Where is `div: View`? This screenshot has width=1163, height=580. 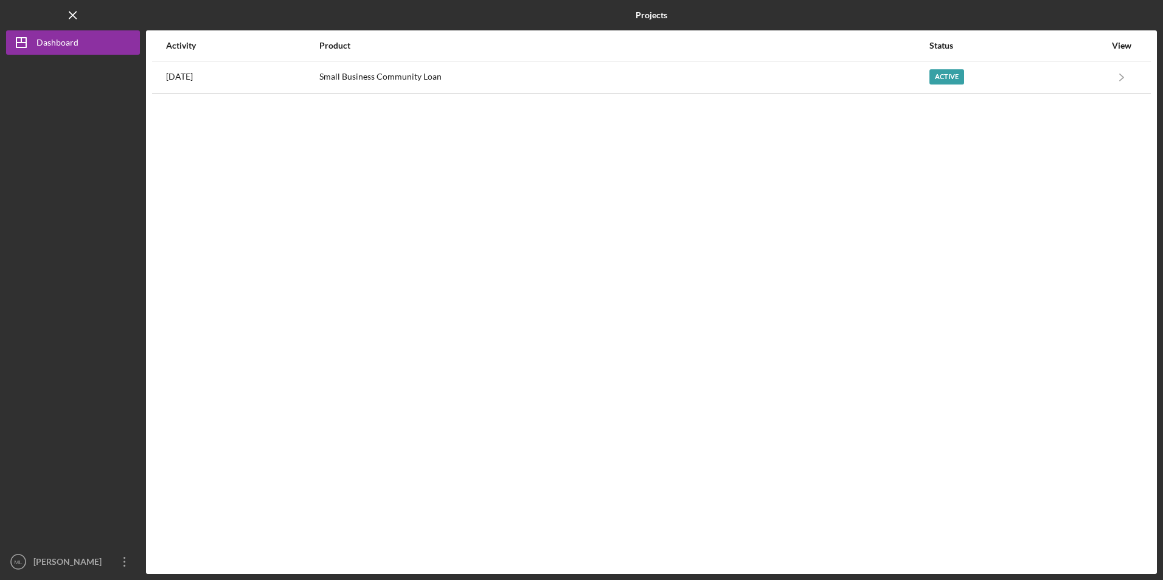 div: View is located at coordinates (1122, 46).